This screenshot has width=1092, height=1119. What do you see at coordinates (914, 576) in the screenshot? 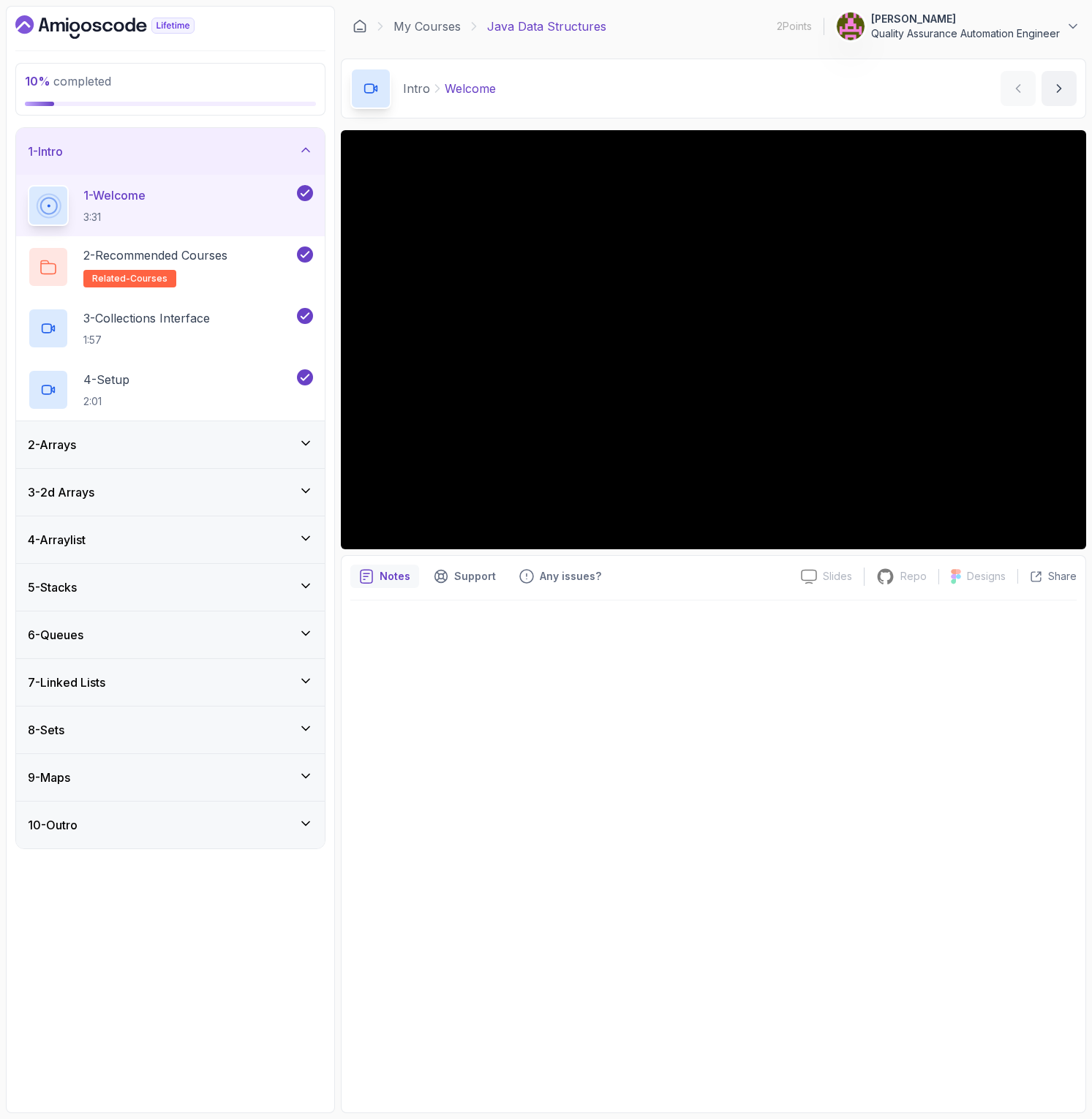
I see `p: Repo` at bounding box center [914, 576].